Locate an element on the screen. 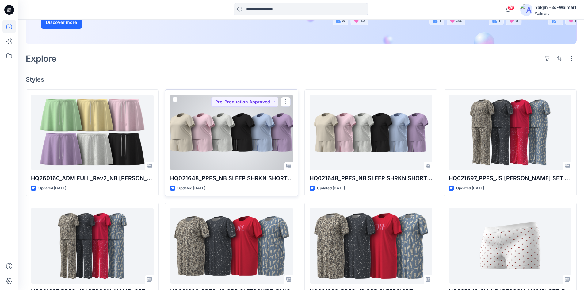  a: HQ021697_PPFS_JS OPP PJ SET is located at coordinates (92, 245).